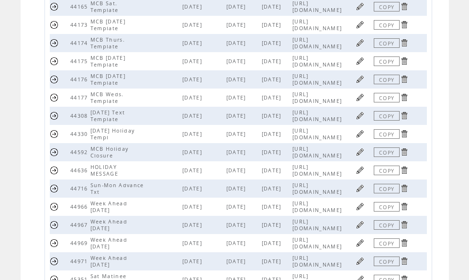 Image resolution: width=469 pixels, height=280 pixels. What do you see at coordinates (80, 43) in the screenshot?
I see `span: 44174` at bounding box center [80, 43].